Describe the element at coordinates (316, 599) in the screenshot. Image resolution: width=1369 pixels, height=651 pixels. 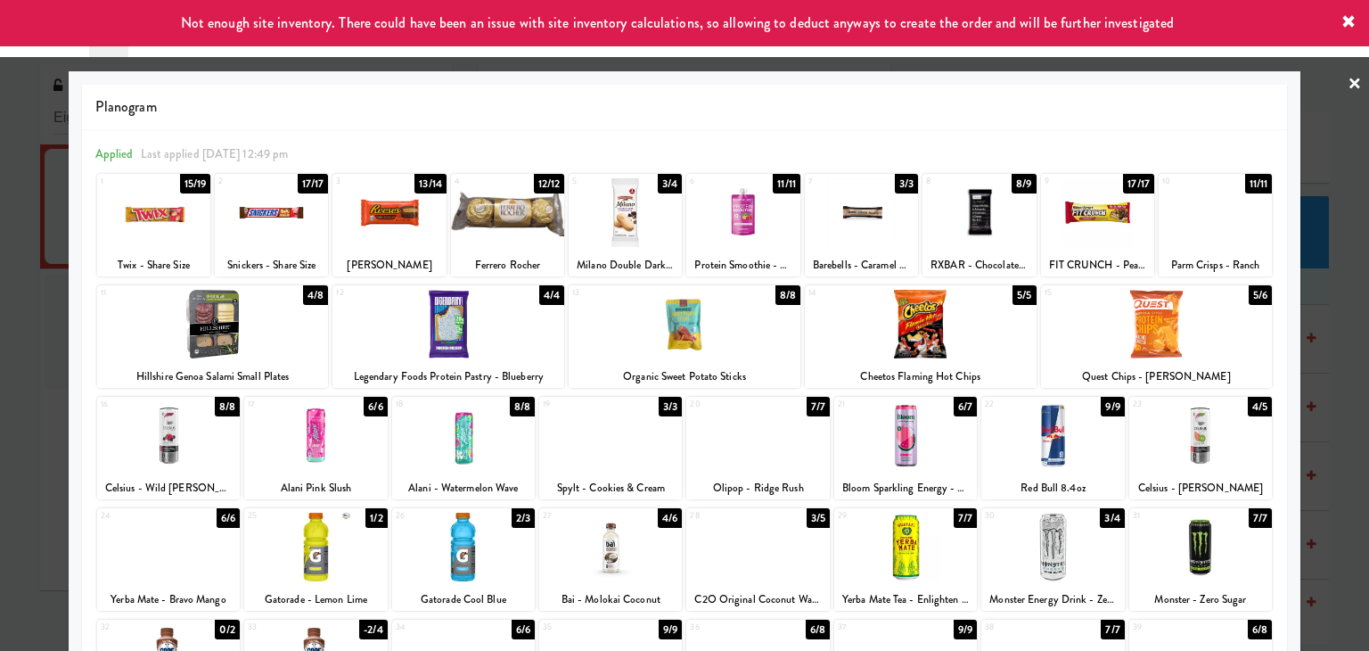
I see `div: Gatorade - Lemon Lime` at that location.